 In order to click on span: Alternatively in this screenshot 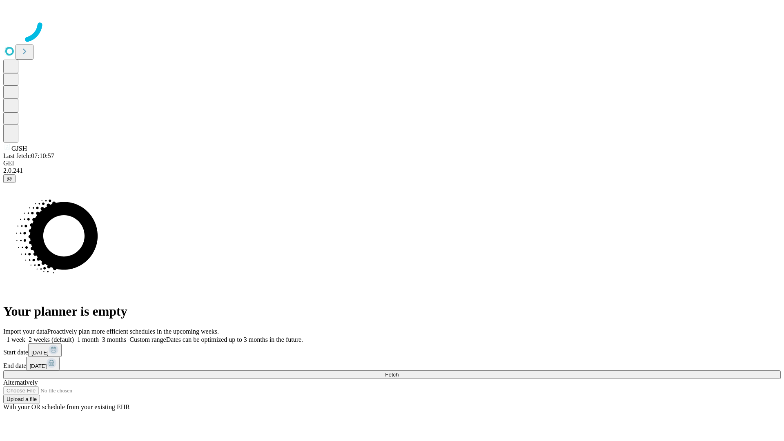, I will do `click(20, 382)`.